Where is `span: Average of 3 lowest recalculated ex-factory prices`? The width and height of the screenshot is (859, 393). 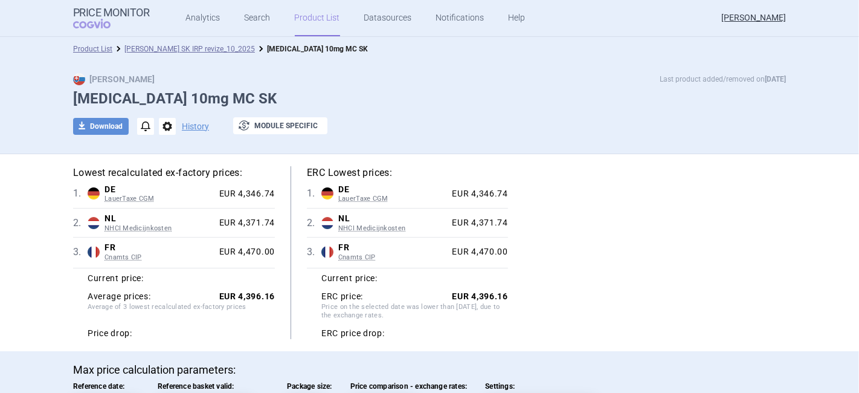 span: Average of 3 lowest recalculated ex-factory prices is located at coordinates (181, 312).